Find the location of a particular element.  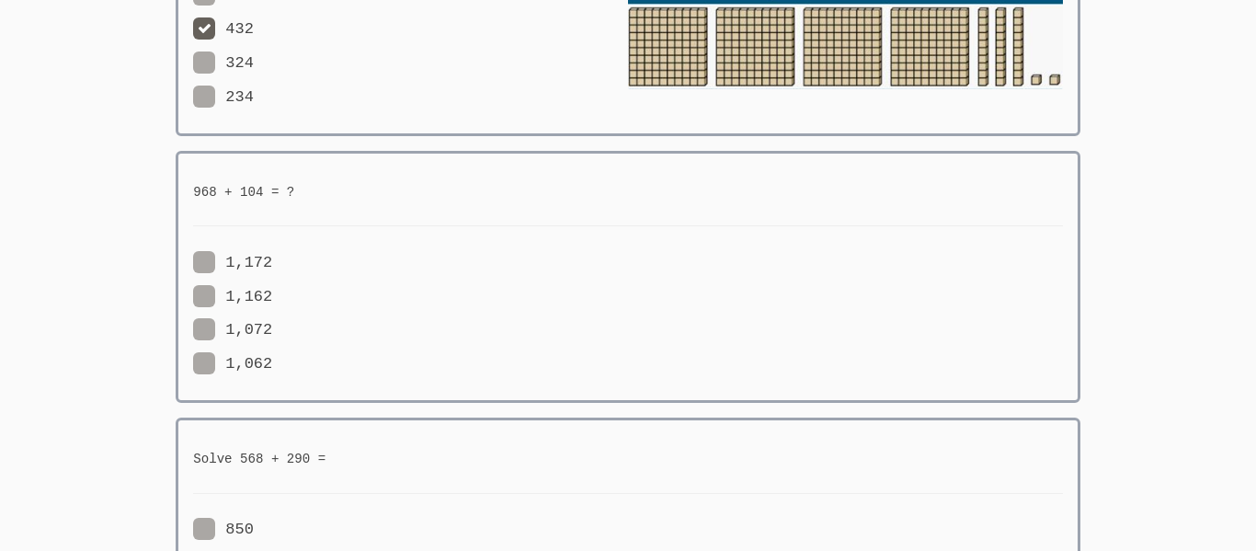

label: 1,172 is located at coordinates (233, 263).